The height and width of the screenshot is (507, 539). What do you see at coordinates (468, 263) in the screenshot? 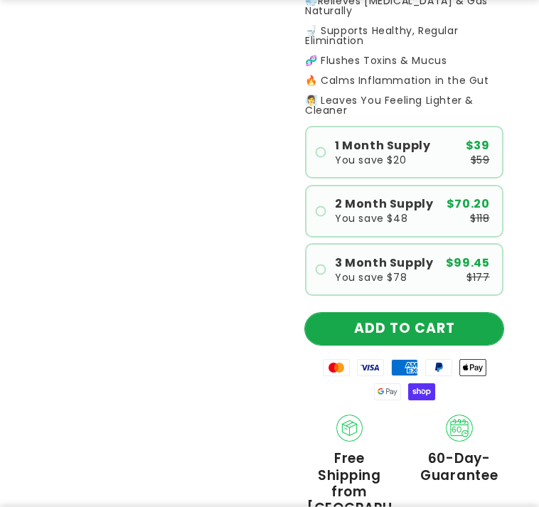
I see `span: $99.45` at bounding box center [468, 263].